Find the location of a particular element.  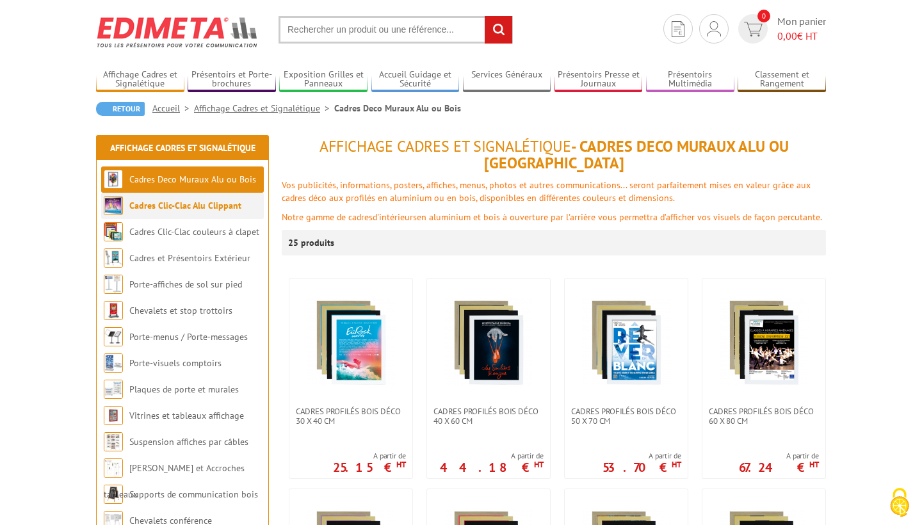

a: Cadres Profilés Bois Déco 50 x 70 cm is located at coordinates (626, 416).